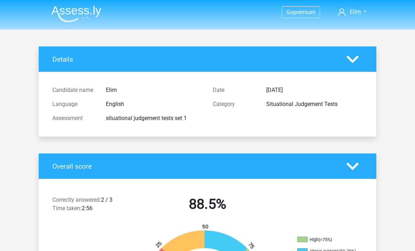 This screenshot has height=251, width=415. What do you see at coordinates (67, 208) in the screenshot?
I see `span: Time taken:` at bounding box center [67, 208].